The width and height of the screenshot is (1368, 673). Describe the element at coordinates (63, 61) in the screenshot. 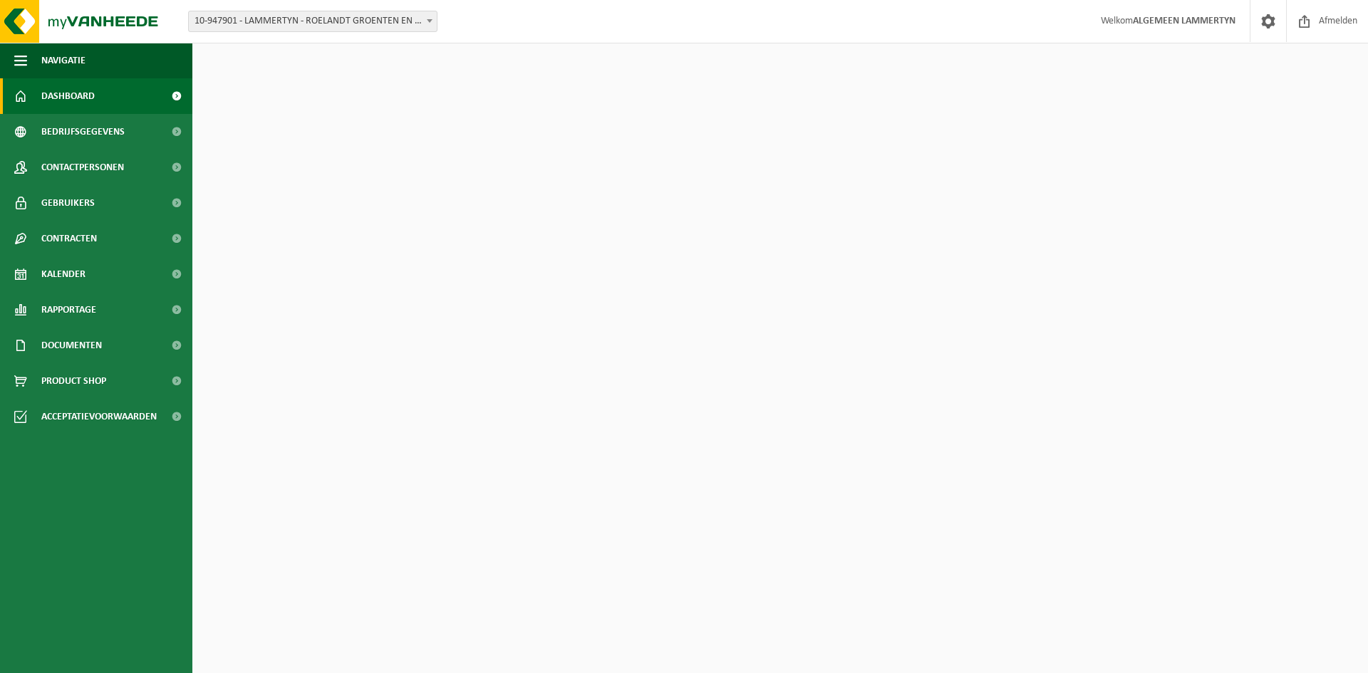

I see `span: Navigatie` at that location.